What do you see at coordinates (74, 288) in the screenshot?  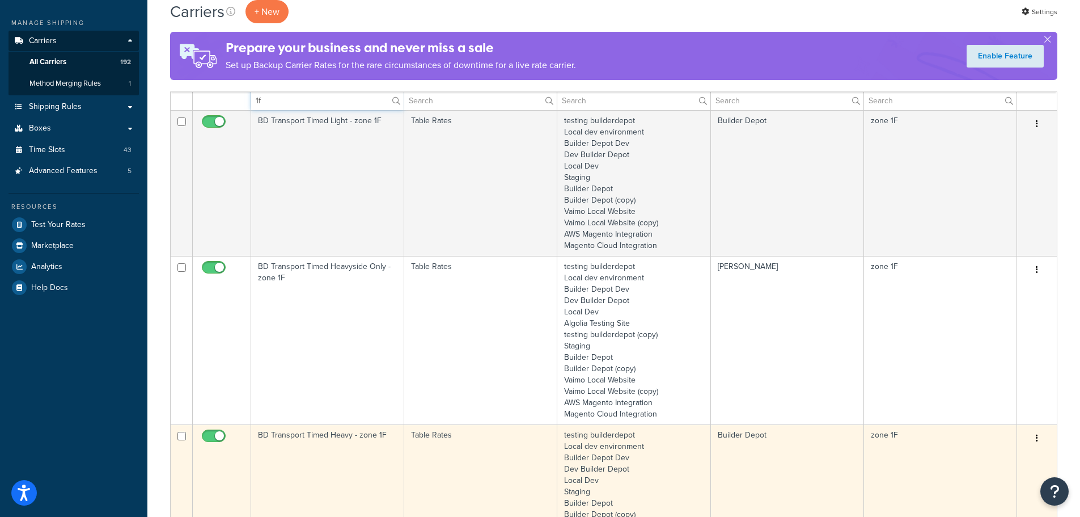 I see `li: Help Docs` at bounding box center [74, 288].